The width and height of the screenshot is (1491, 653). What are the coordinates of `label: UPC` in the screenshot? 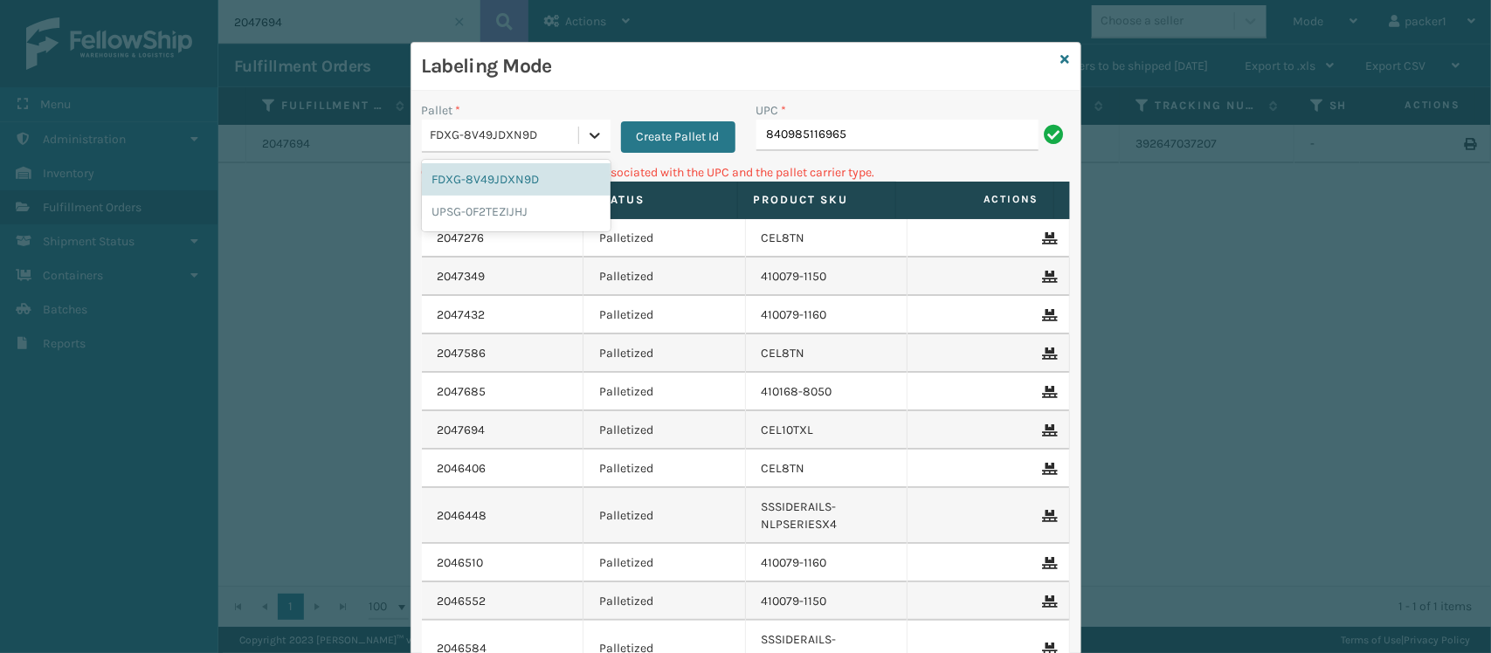 It's located at (771, 110).